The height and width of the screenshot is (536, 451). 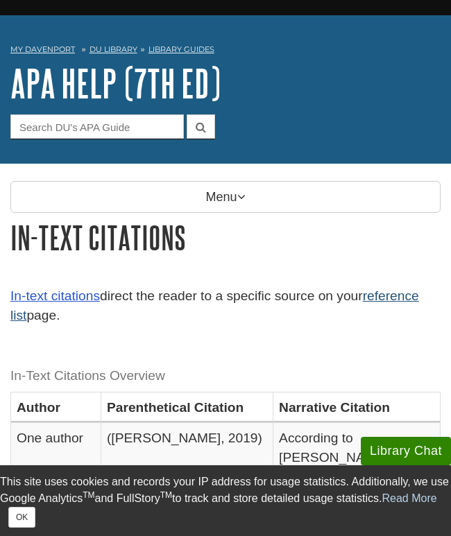 I want to click on caption: In-Text Citations Overview, so click(x=226, y=376).